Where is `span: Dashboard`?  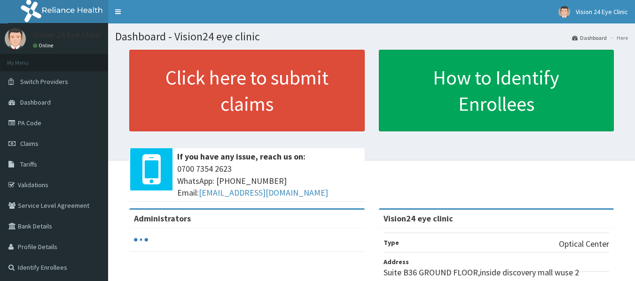
span: Dashboard is located at coordinates (35, 102).